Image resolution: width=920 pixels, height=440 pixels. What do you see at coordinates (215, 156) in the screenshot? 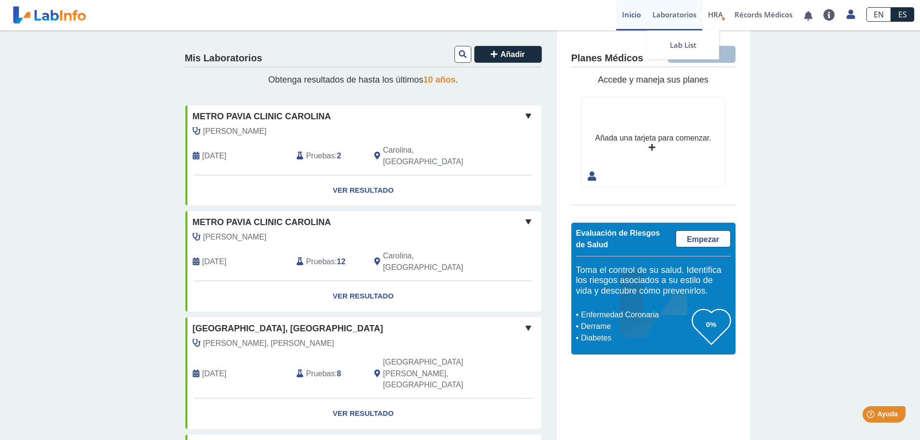
I see `span: 2023-05-13` at bounding box center [215, 156].